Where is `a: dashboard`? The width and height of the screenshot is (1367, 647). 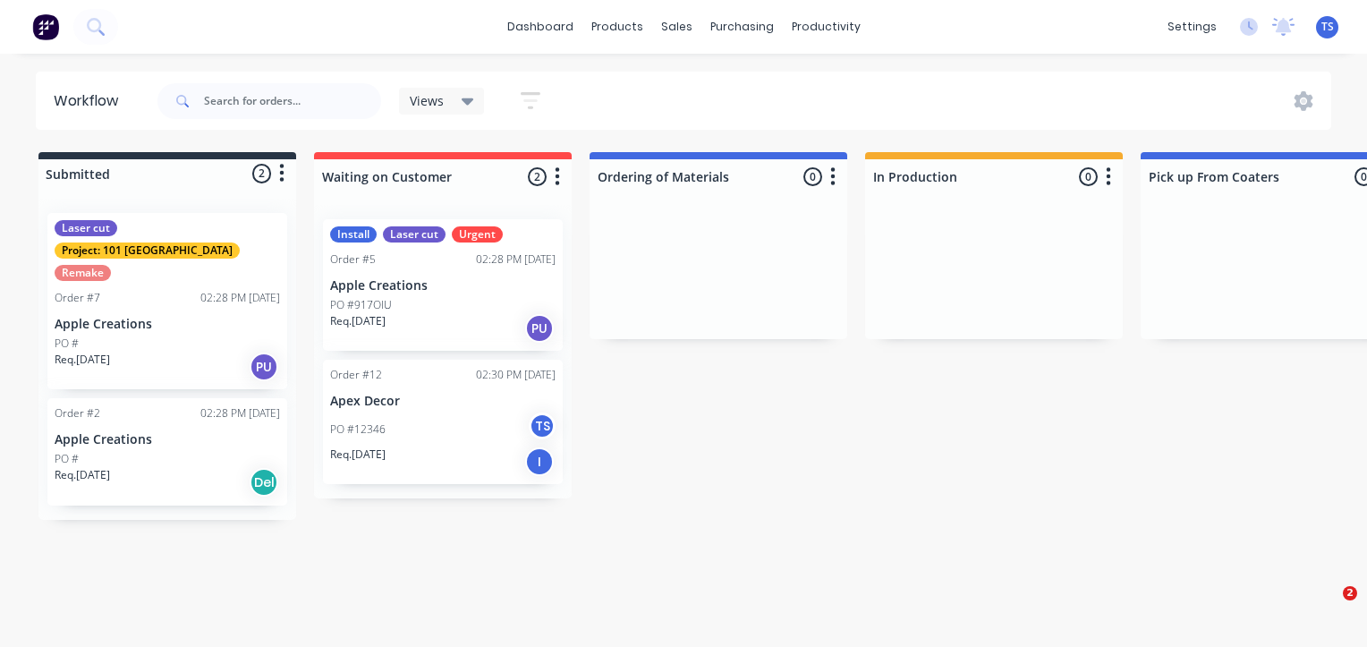
a: dashboard is located at coordinates (540, 27).